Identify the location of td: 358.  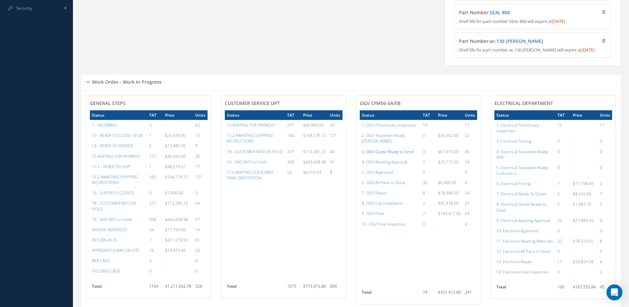
(293, 162).